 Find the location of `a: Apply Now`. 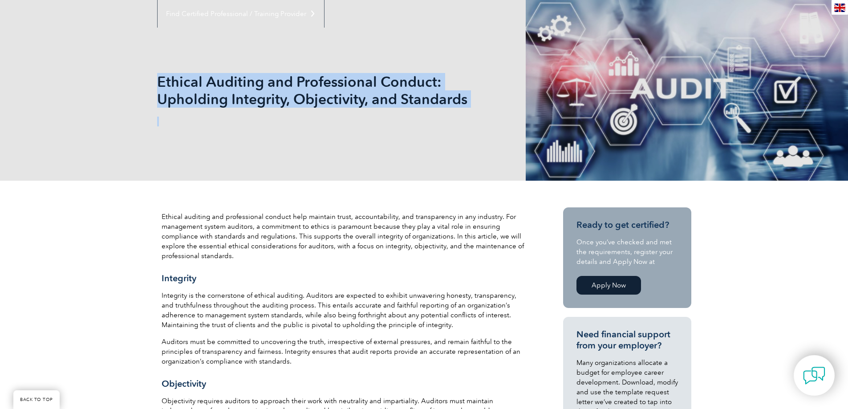

a: Apply Now is located at coordinates (608, 285).